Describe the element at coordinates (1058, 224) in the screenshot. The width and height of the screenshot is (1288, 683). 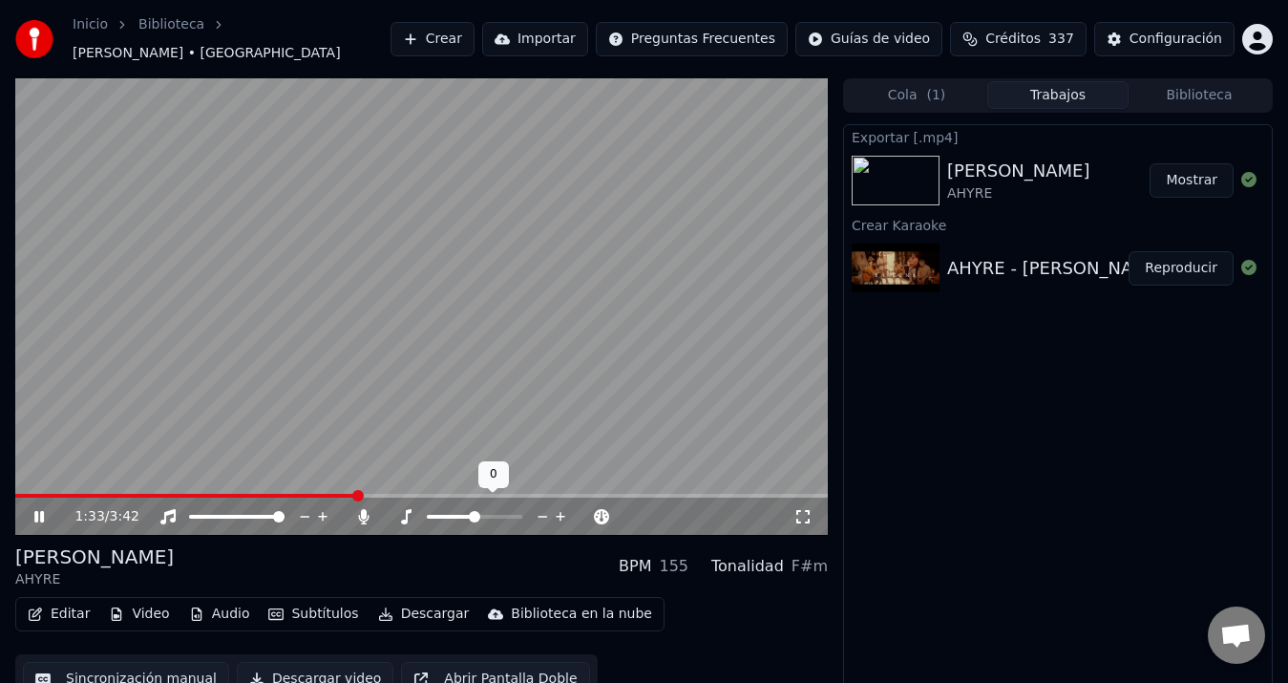
I see `div: Crear Karaoke` at that location.